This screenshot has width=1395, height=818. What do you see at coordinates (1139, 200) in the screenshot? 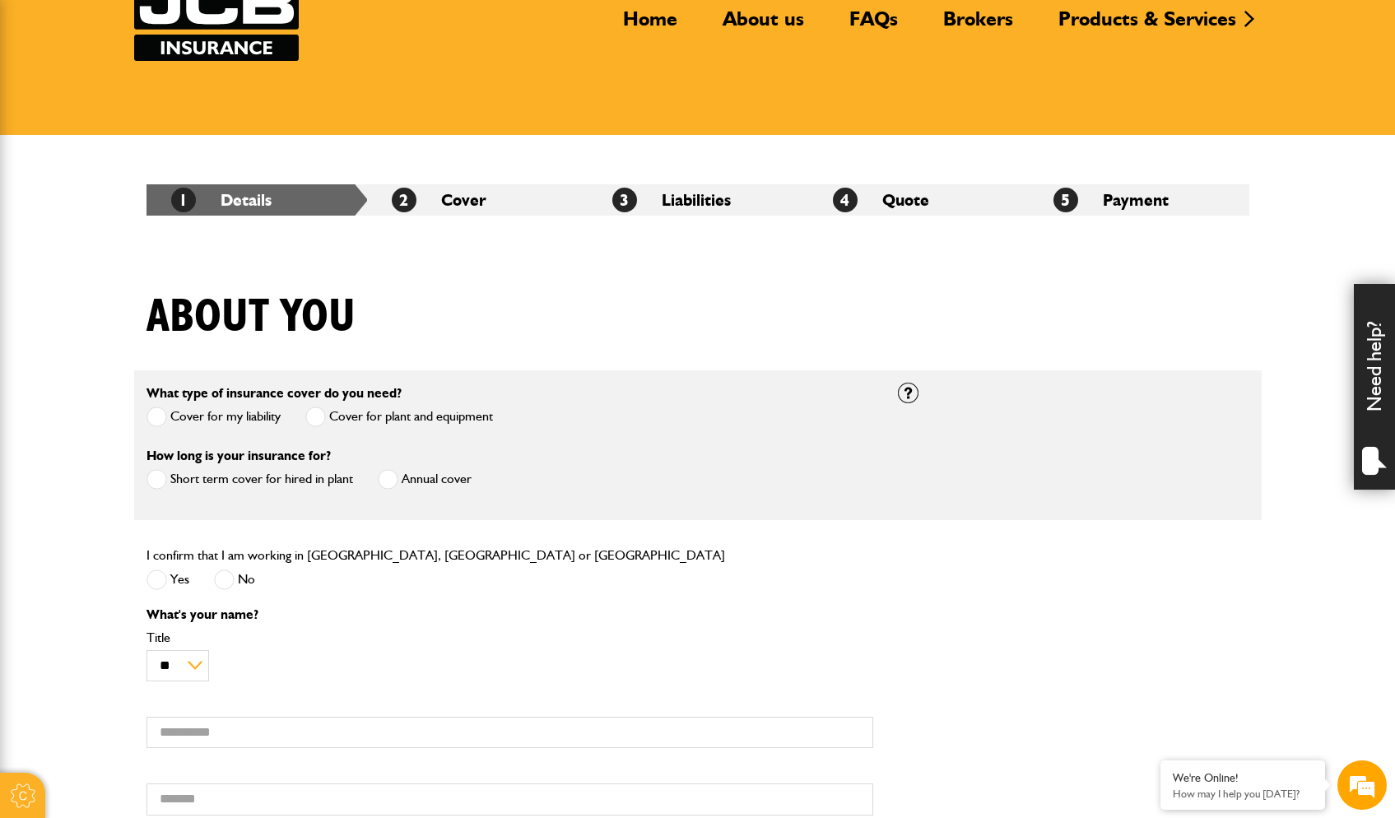
I see `li: Payment` at bounding box center [1139, 200].